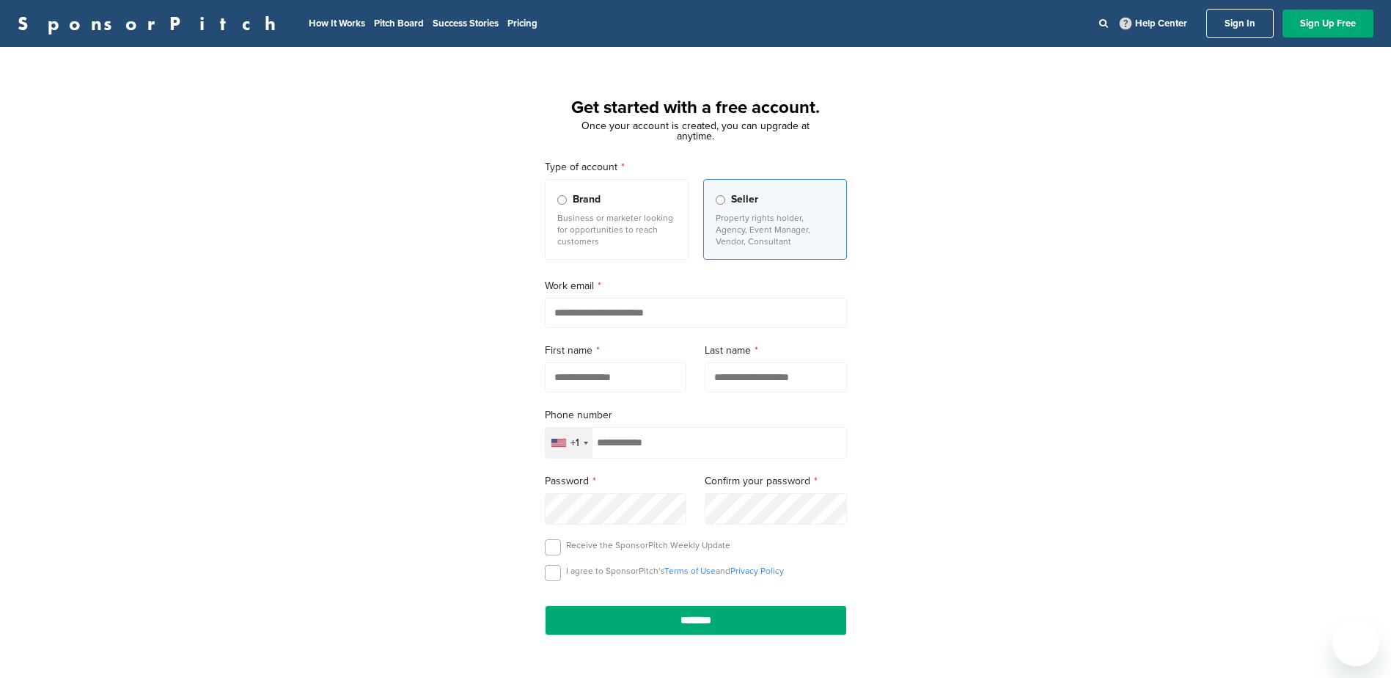 The image size is (1391, 678). I want to click on p: Property rights holder, Agency, Event Manager, Vendor, Consultant, so click(775, 230).